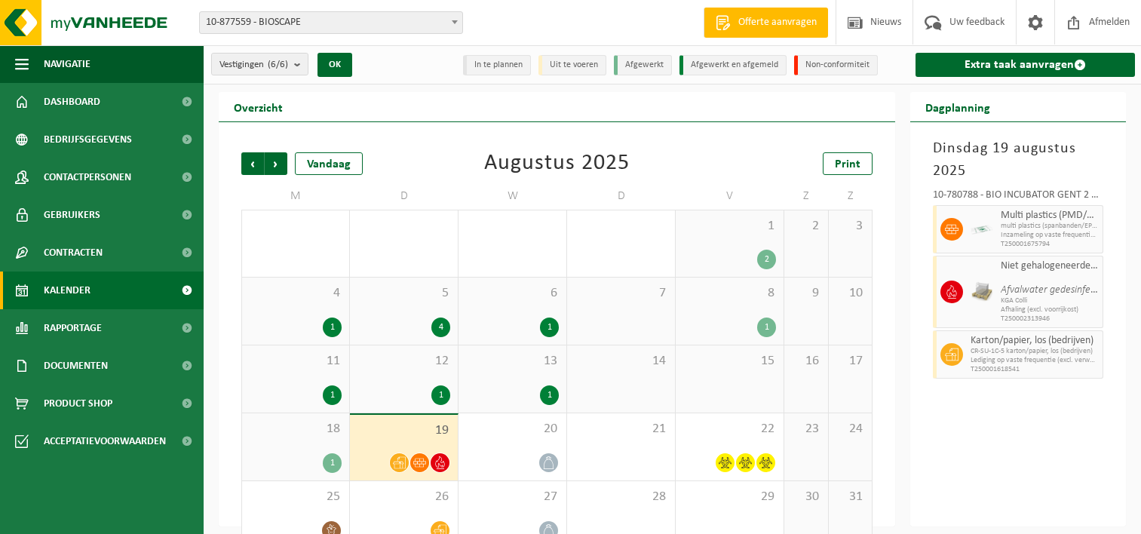  Describe the element at coordinates (73, 253) in the screenshot. I see `span: Contracten` at that location.